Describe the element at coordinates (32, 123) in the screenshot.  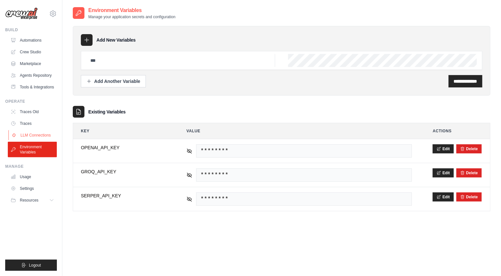
I see `a: Traces` at that location.